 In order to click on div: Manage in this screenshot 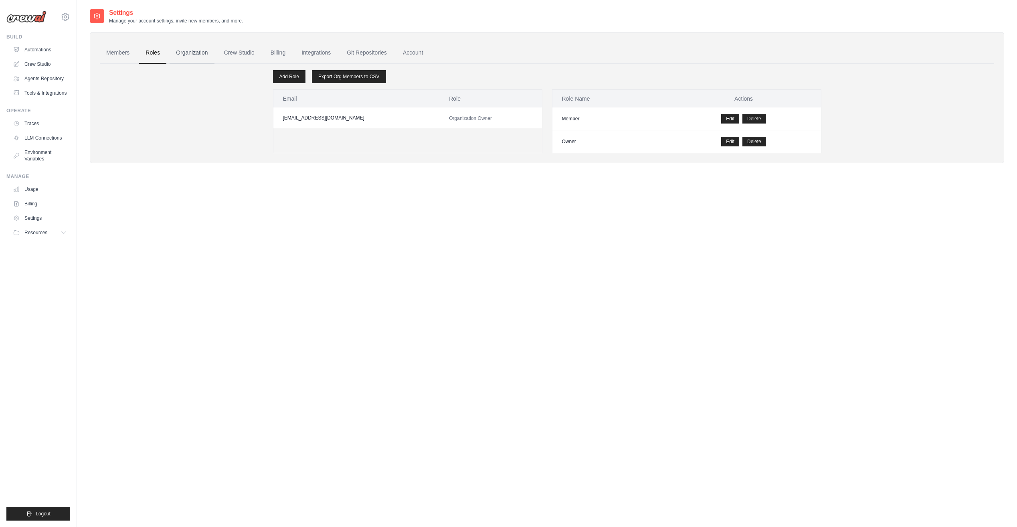, I will do `click(38, 176)`.